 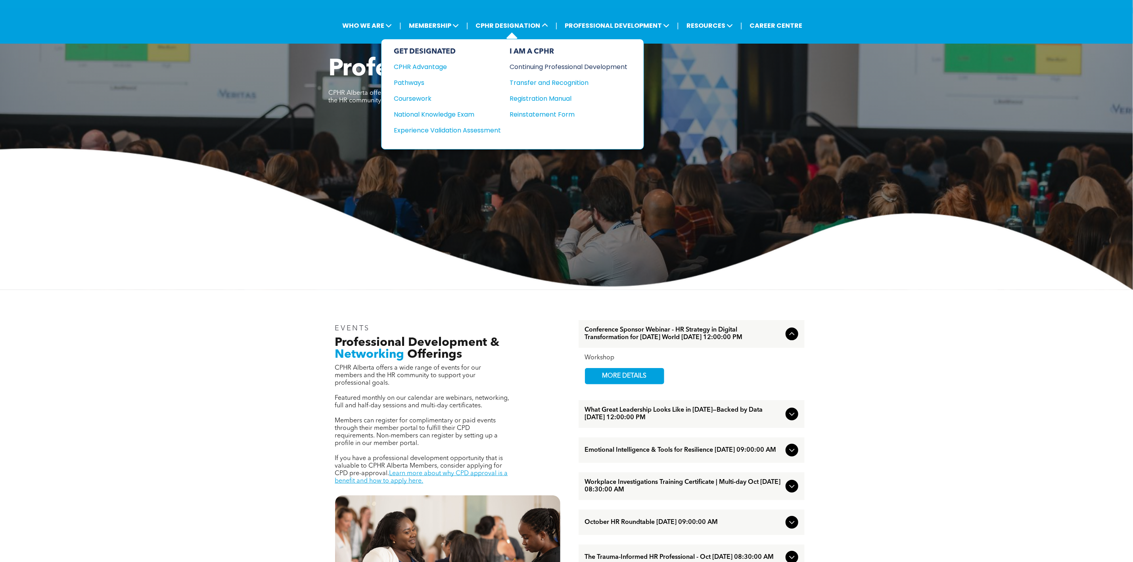 I want to click on a: Continuing Professional Development, so click(x=569, y=67).